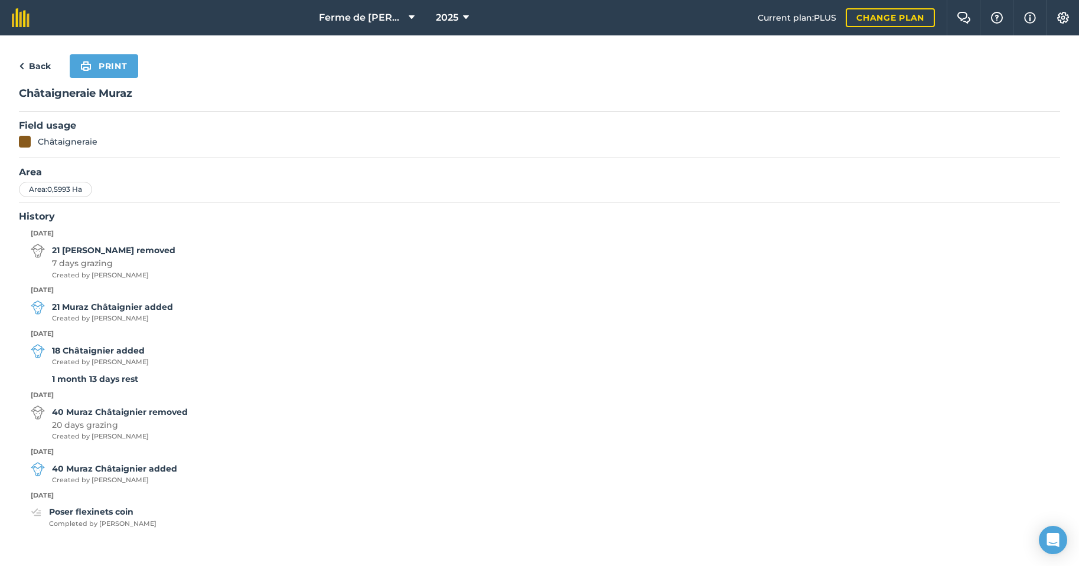  Describe the element at coordinates (1030, 18) in the screenshot. I see `img: svg+xml;base64,PHN2ZyB4bWxucz0iaHR0cDovL3d3dy53My5vcmcvMjAwMC9zdmciIHdpZHRoPSIxNyIgaGVpZ2h0PSIxNy...` at that location.